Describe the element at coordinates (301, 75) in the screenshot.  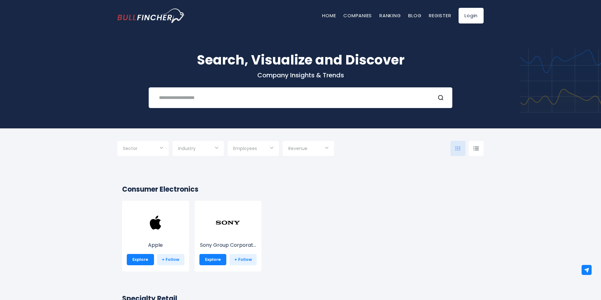
I see `p: Company Insights & Trends` at that location.